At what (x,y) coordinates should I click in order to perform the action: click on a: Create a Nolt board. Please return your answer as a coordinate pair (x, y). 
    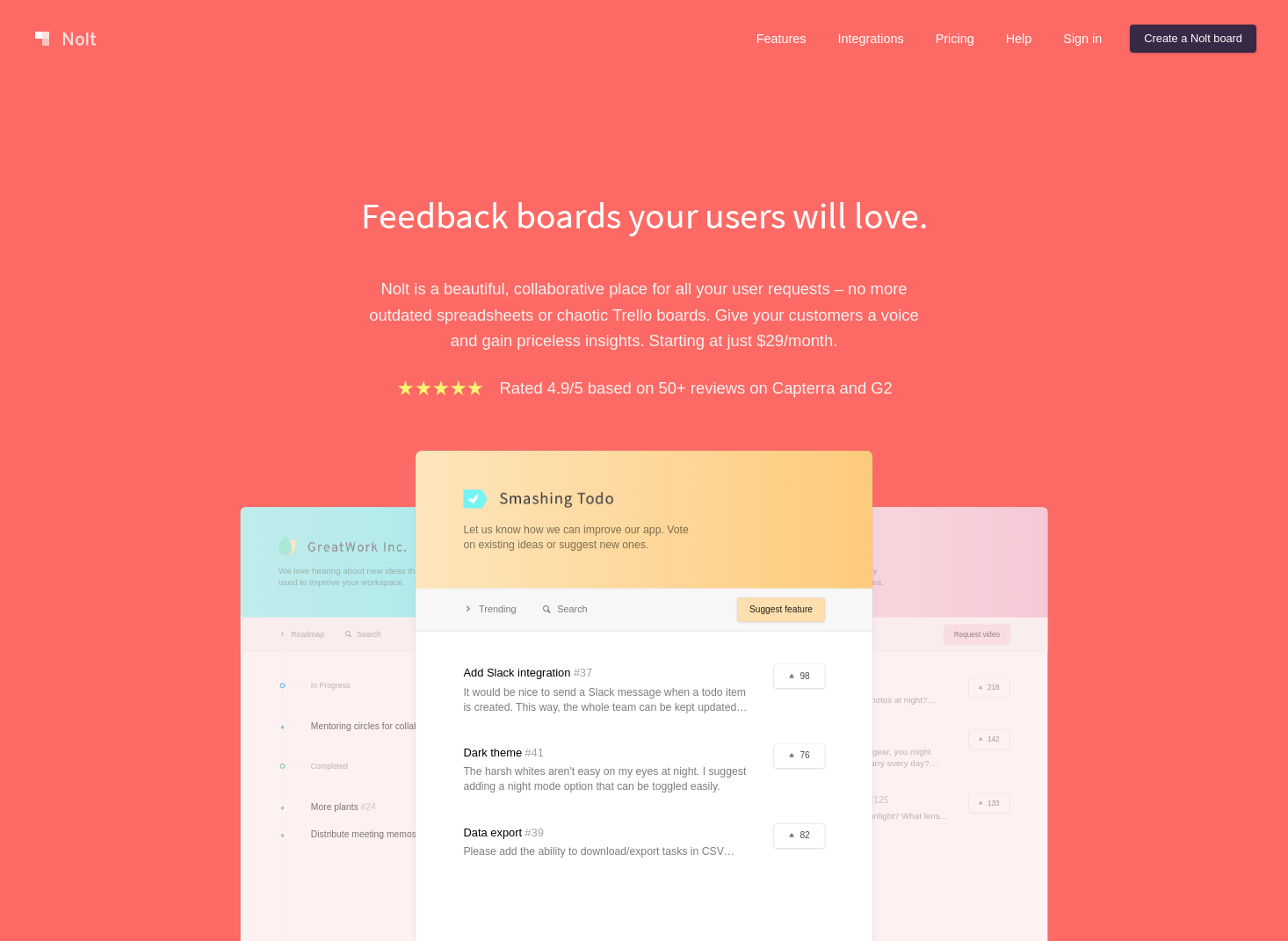
    Looking at the image, I should click on (1192, 39).